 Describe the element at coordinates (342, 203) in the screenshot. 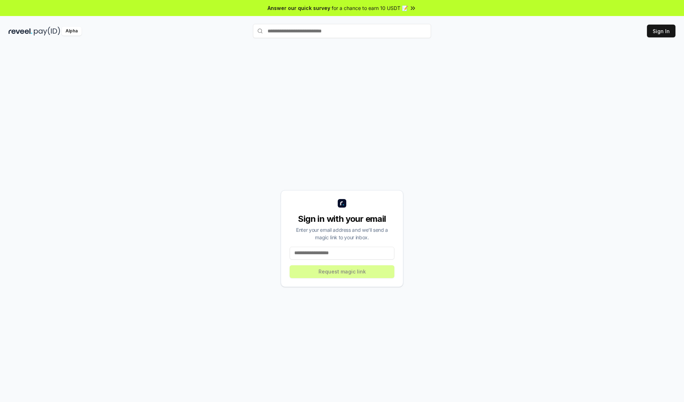

I see `img: logo_small` at that location.